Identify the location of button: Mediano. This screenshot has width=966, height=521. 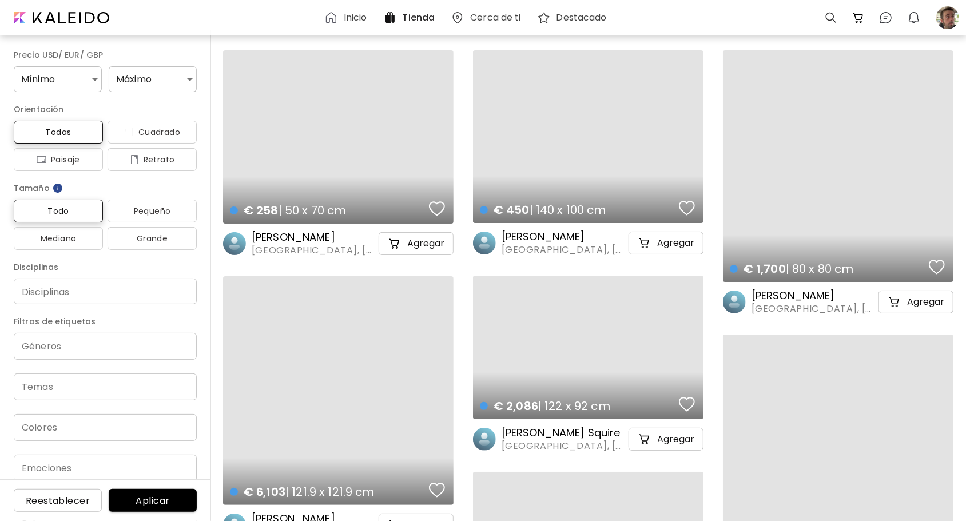
(58, 239).